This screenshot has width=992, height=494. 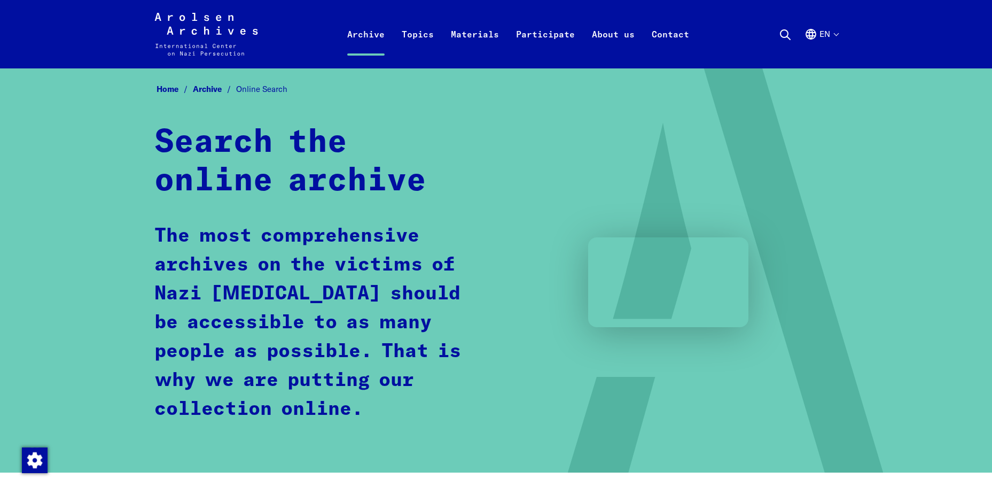 I want to click on button: English, language selection, so click(x=821, y=47).